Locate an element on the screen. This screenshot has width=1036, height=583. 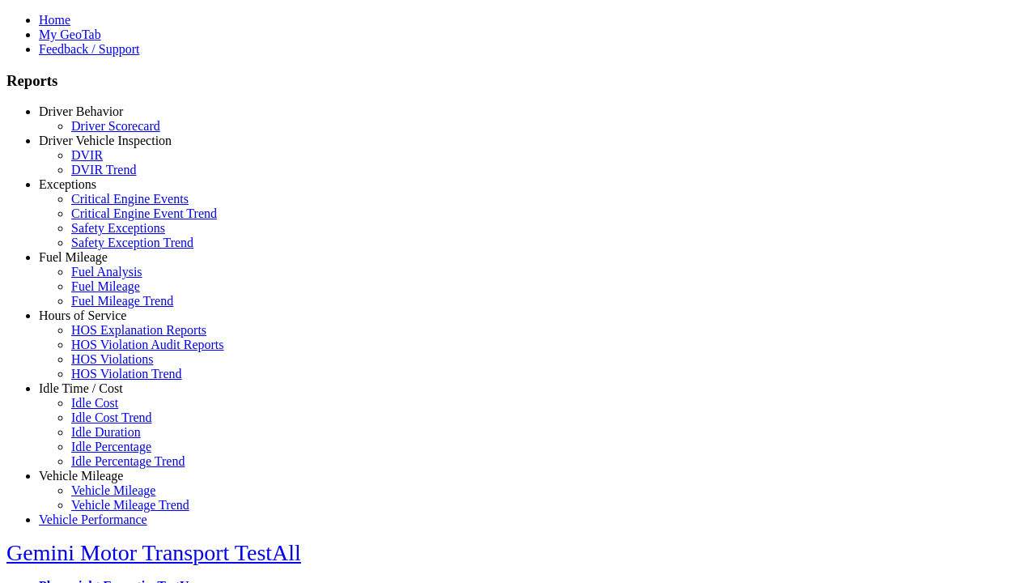
a: Critical Engine Events is located at coordinates (129, 198).